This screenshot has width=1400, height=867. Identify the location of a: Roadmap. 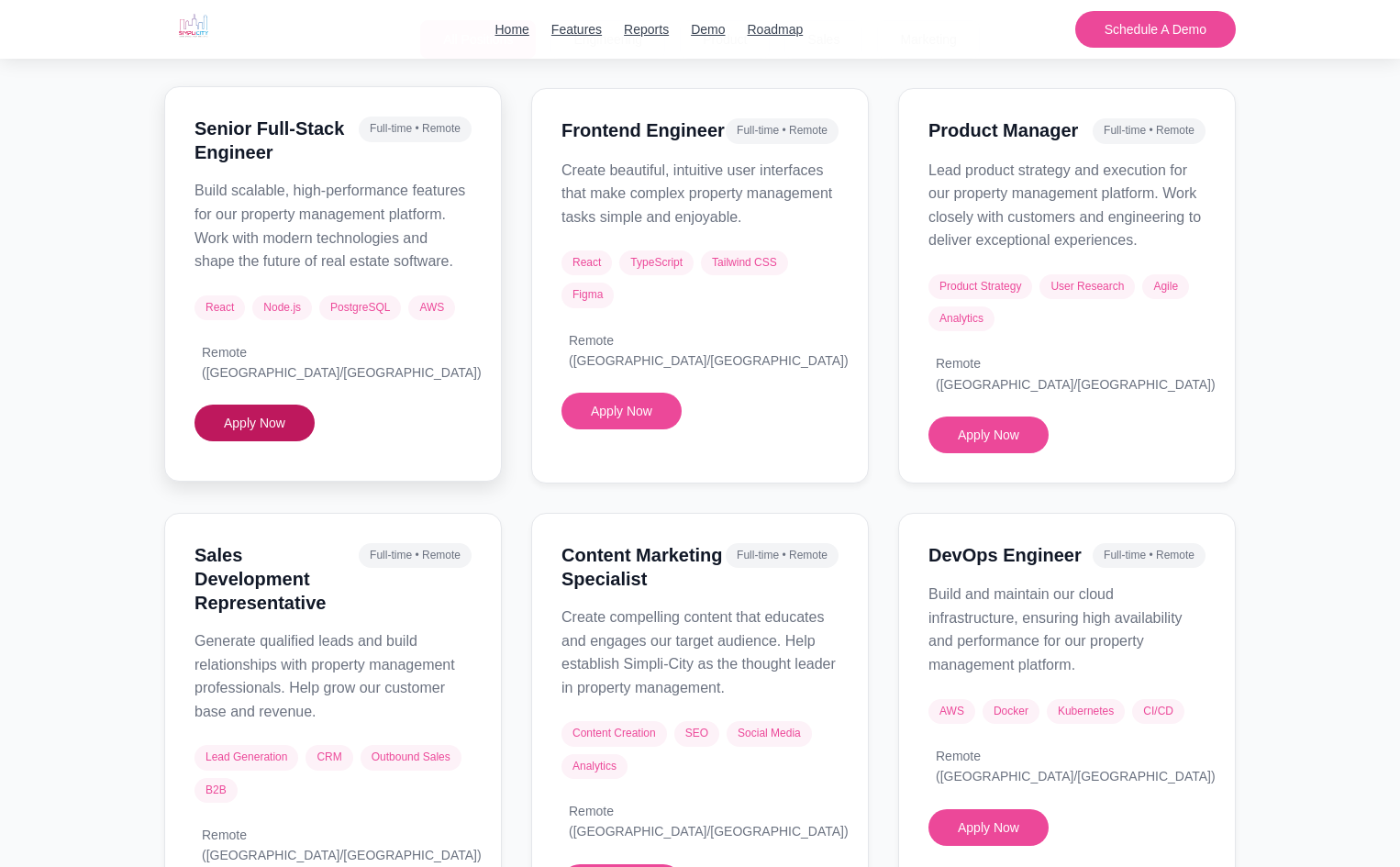
(775, 29).